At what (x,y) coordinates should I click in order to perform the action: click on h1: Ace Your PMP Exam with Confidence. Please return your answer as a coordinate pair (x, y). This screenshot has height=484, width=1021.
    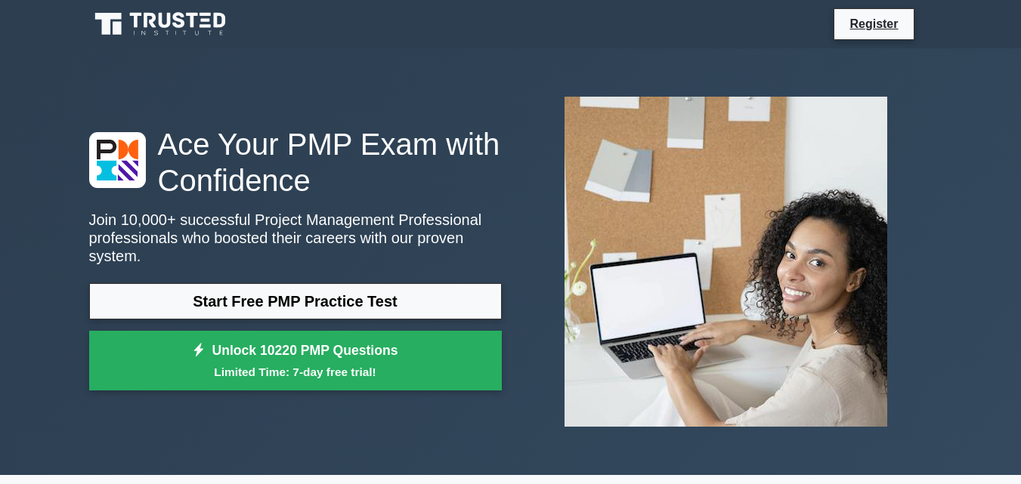
    Looking at the image, I should click on (295, 162).